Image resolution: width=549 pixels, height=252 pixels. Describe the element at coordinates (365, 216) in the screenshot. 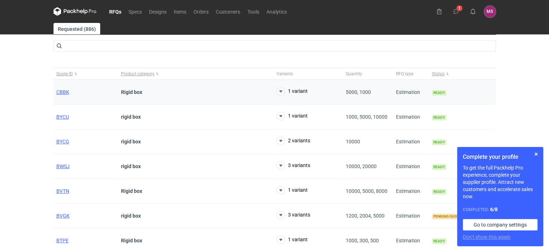

I see `span: 1200, 2004, 5000` at that location.